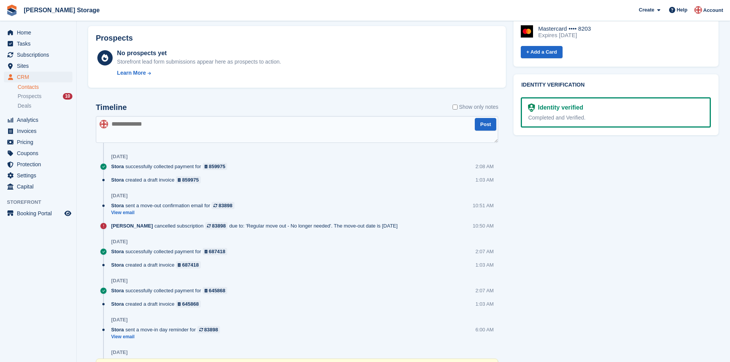 The image size is (730, 362). I want to click on div: 6:00 AM, so click(485, 330).